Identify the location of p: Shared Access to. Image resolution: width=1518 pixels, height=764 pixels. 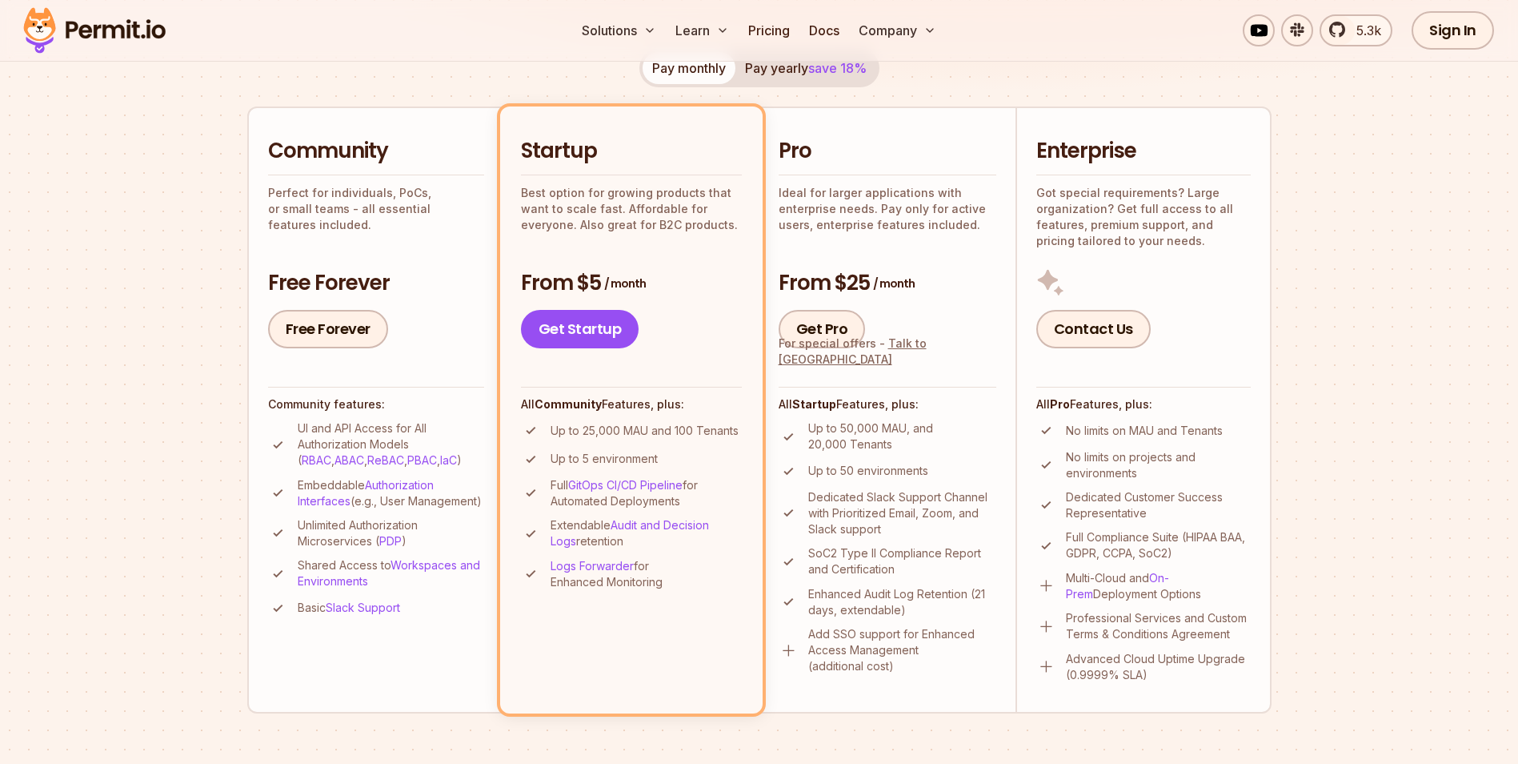
(391, 573).